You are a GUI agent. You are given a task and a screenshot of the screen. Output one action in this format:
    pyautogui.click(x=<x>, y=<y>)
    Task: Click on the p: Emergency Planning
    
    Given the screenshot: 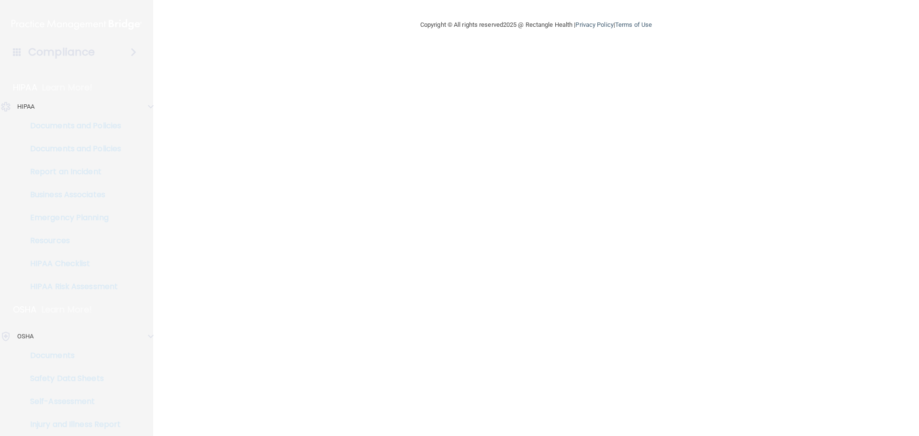 What is the action you would take?
    pyautogui.click(x=71, y=218)
    